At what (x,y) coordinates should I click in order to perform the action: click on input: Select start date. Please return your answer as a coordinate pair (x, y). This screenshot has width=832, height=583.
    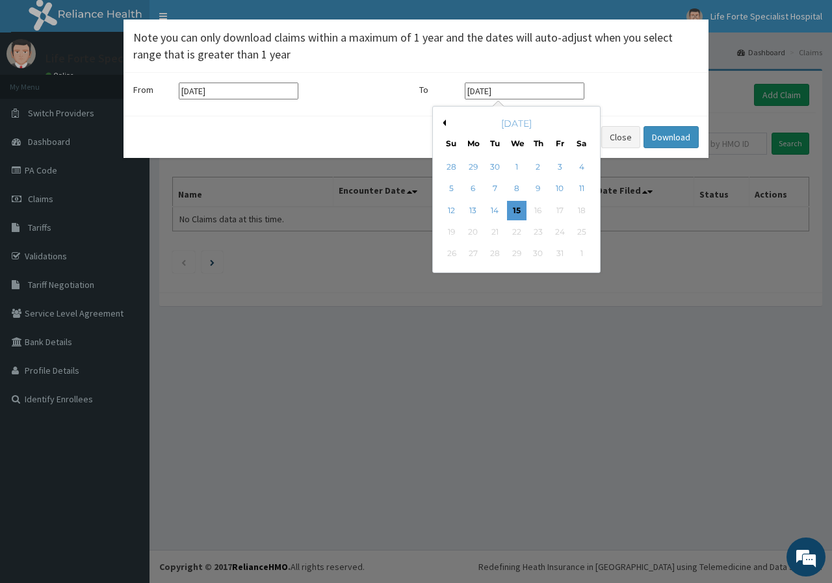
    Looking at the image, I should click on (238, 91).